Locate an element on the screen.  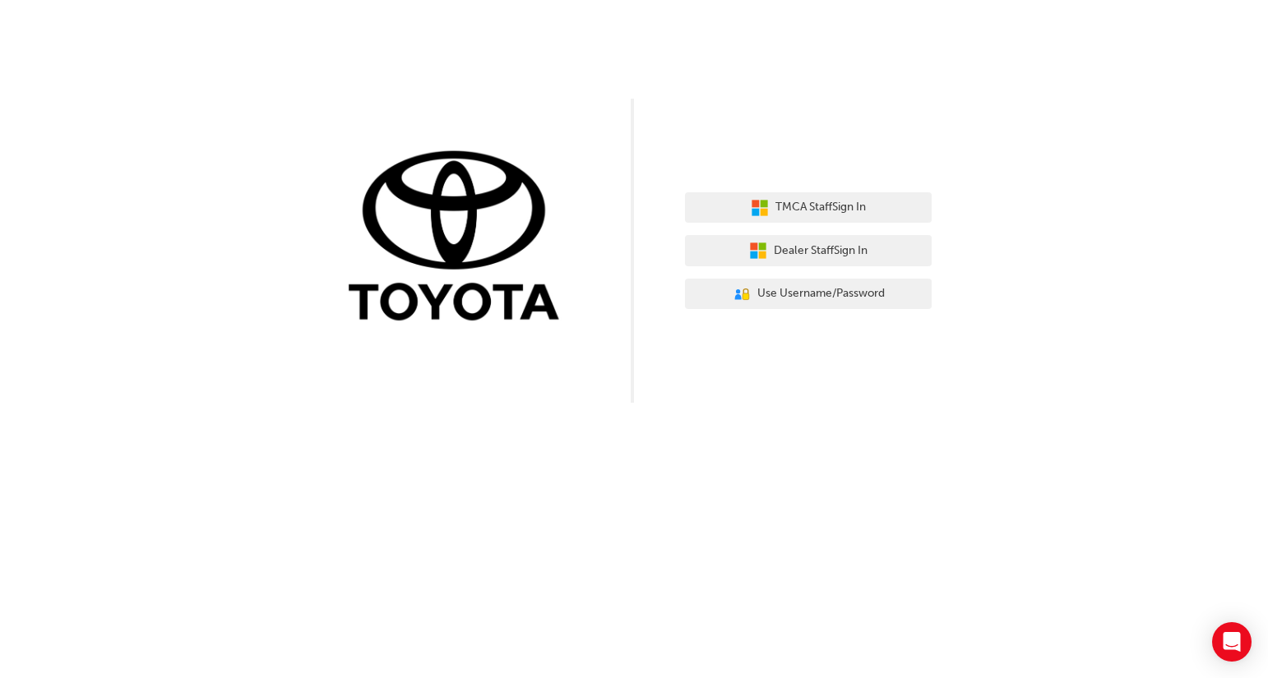
button: Dealer StaffSign In is located at coordinates (808, 251).